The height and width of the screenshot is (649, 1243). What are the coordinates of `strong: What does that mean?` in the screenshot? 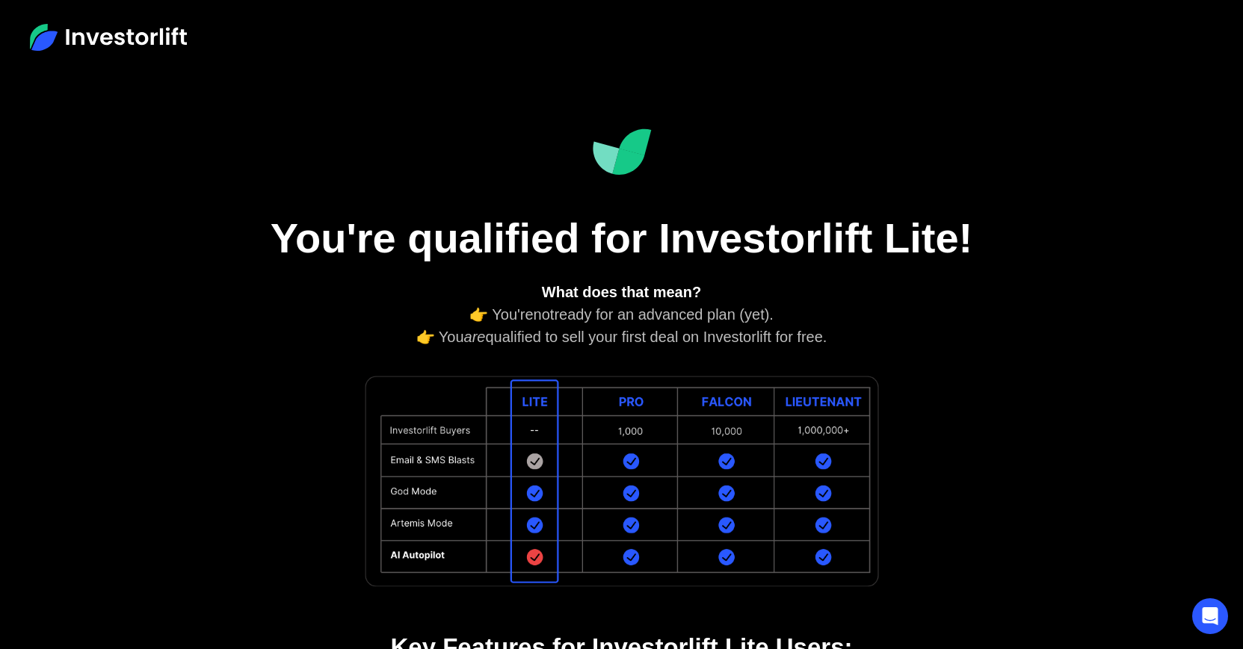 It's located at (621, 292).